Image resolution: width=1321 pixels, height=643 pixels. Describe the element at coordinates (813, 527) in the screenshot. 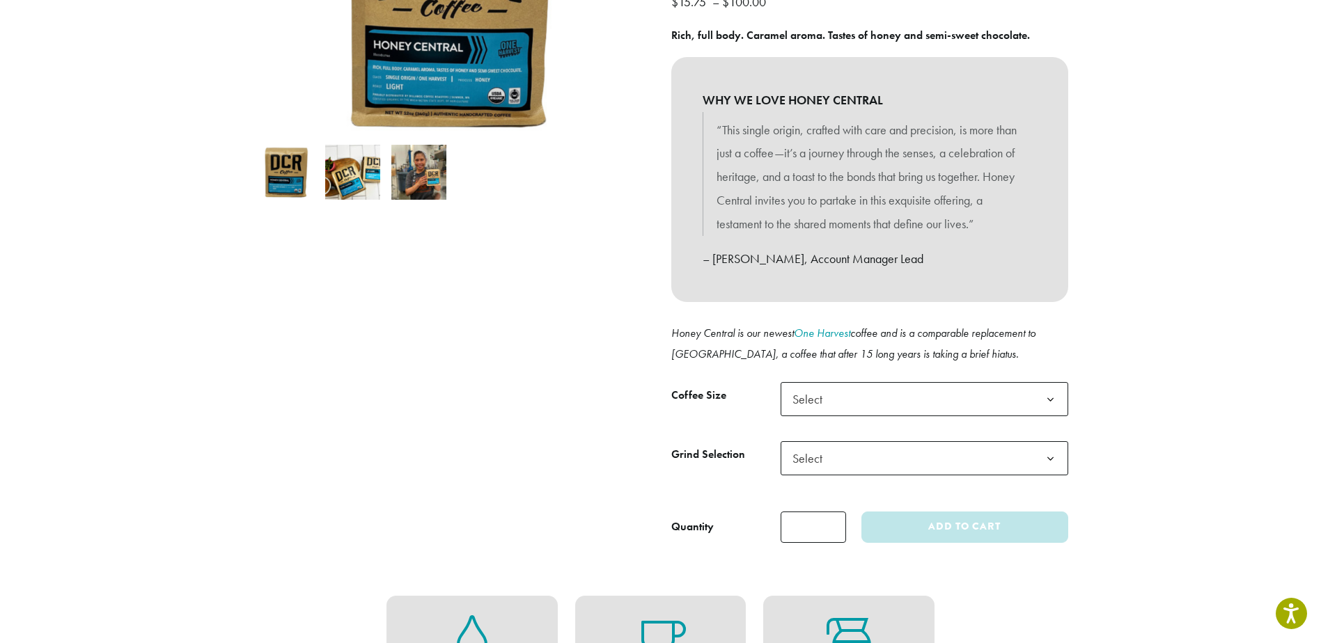

I see `input: Product quantity` at that location.